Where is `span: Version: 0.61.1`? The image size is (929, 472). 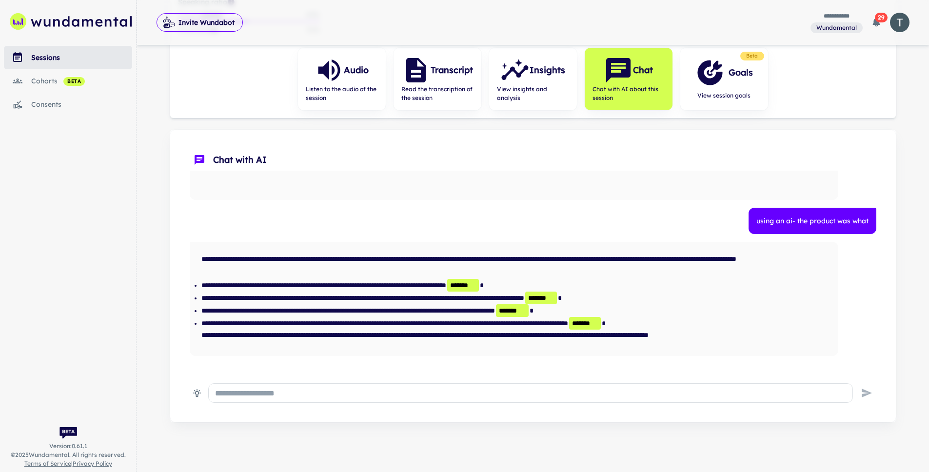 span: Version: 0.61.1 is located at coordinates (68, 446).